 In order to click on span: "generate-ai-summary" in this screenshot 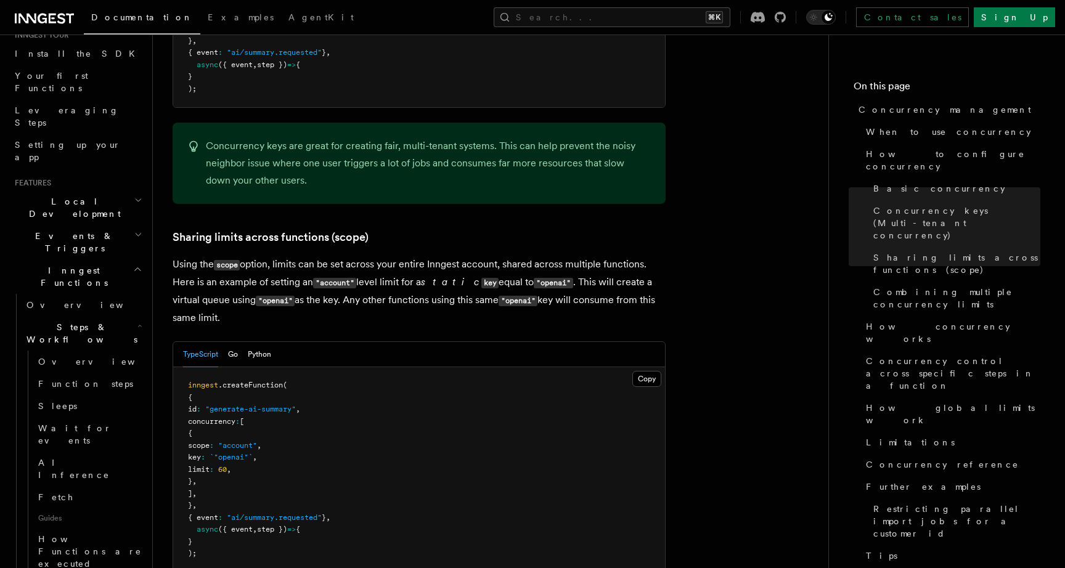, I will do `click(250, 409)`.